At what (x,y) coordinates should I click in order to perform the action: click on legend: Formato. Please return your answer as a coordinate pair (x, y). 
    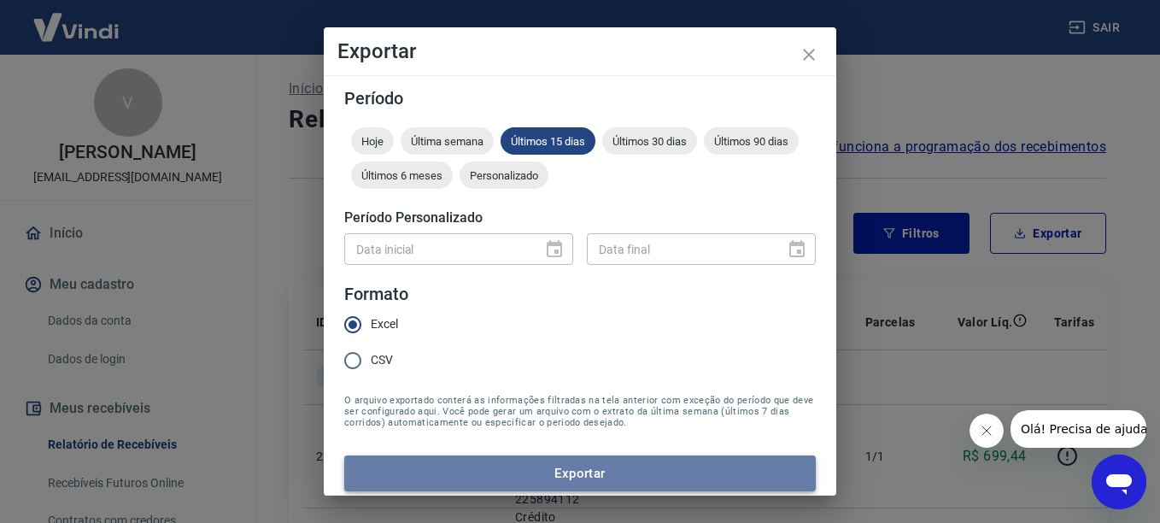
    Looking at the image, I should click on (376, 294).